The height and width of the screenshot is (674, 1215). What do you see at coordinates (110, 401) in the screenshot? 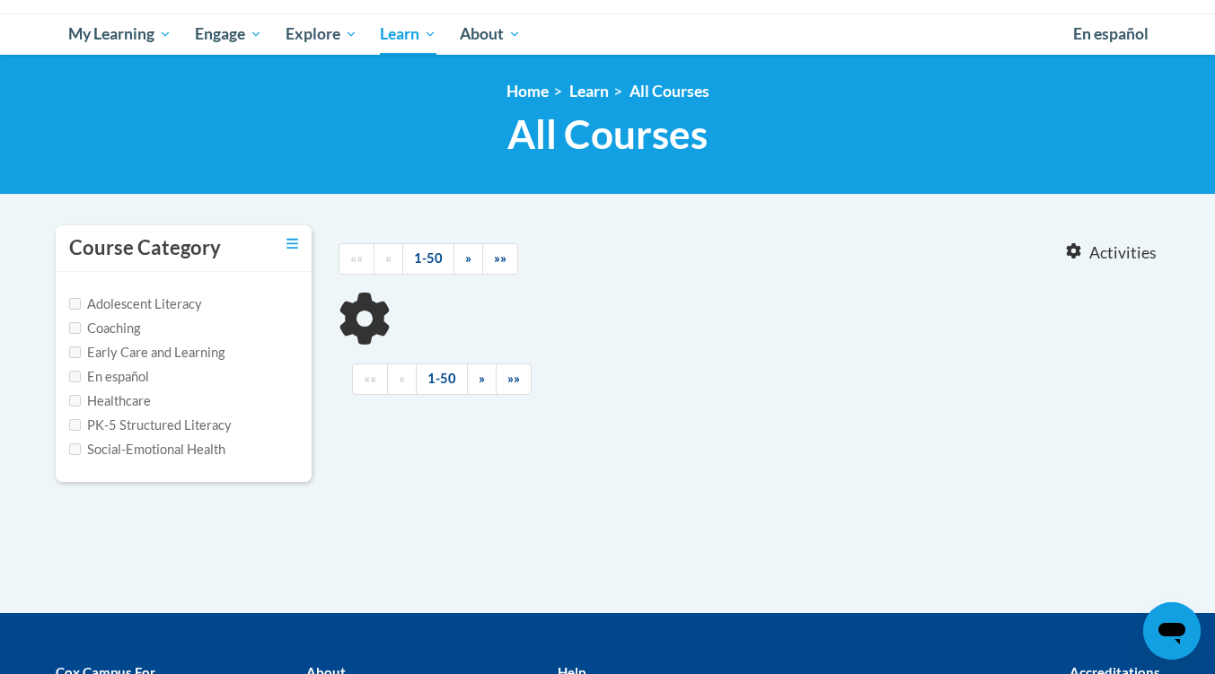
I see `label: Healthcare` at bounding box center [110, 401].